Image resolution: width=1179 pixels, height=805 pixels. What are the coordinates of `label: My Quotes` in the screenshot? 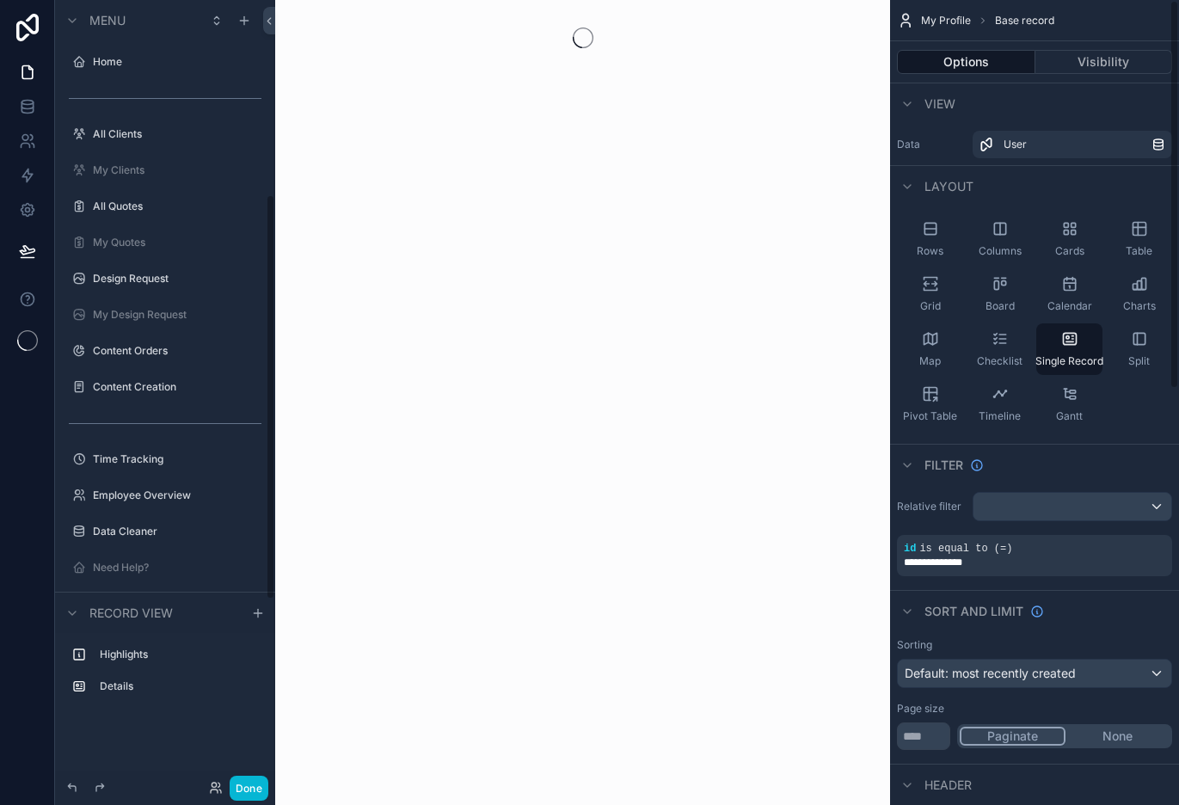 It's located at (177, 242).